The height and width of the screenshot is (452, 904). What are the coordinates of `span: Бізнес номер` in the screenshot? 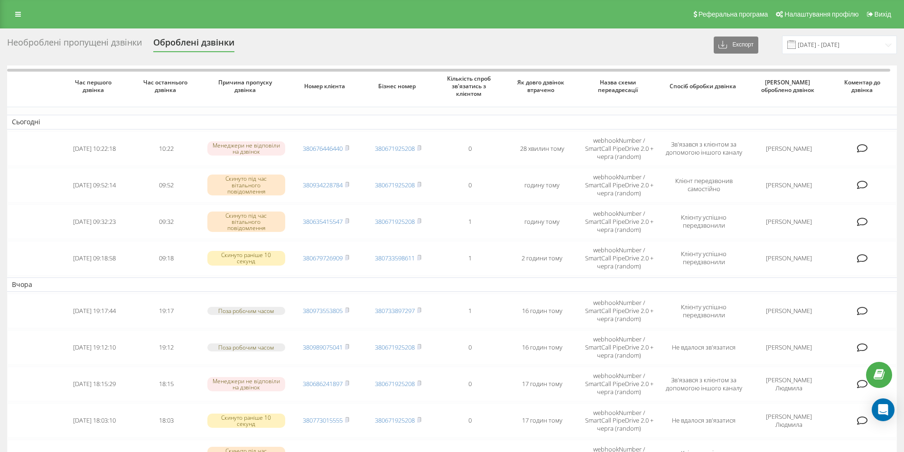 It's located at (397, 86).